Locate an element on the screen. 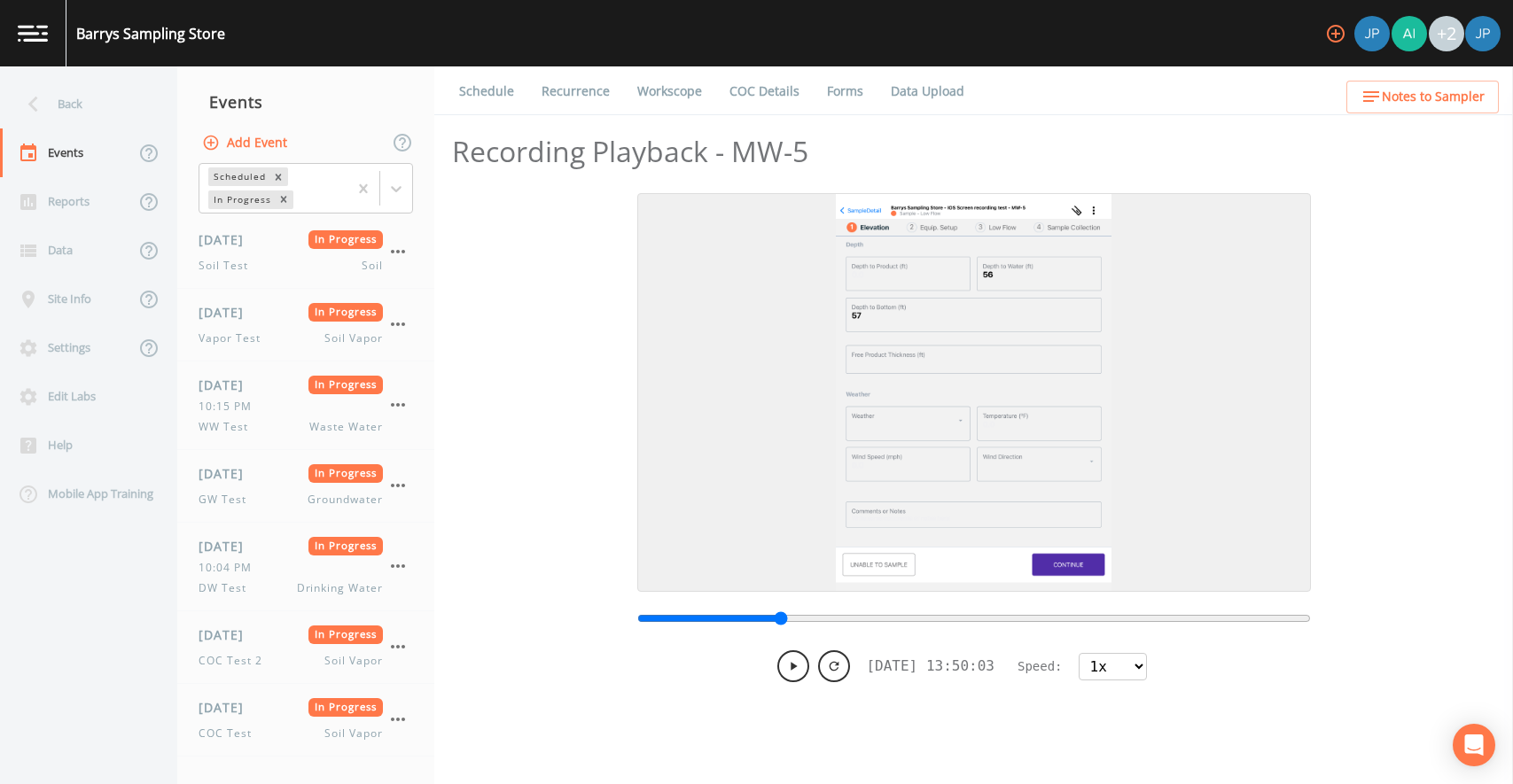 This screenshot has width=1513, height=784. span: Drinking Water is located at coordinates (339, 588).